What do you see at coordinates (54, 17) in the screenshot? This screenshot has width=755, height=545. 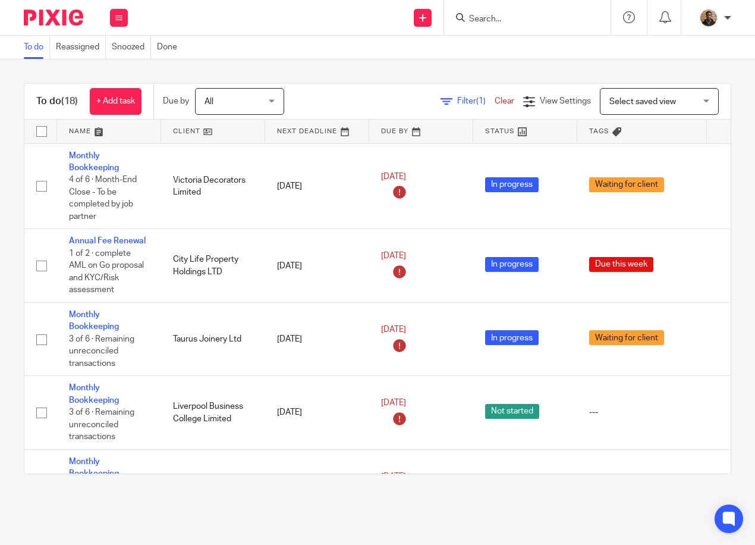 I see `img: Pixie` at bounding box center [54, 17].